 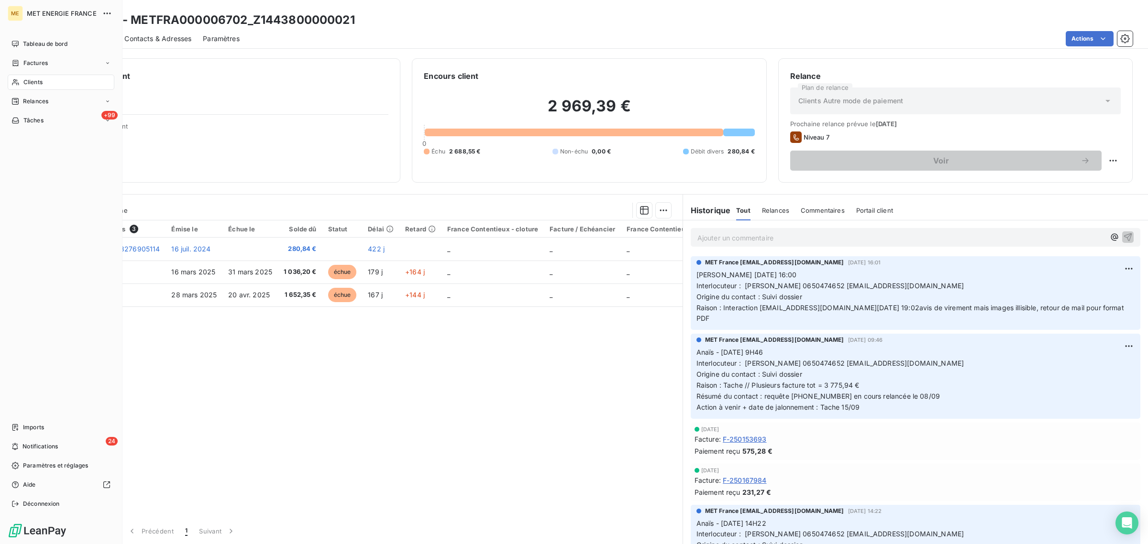 What do you see at coordinates (601, 152) in the screenshot?
I see `span: 0,00 €` at bounding box center [601, 152].